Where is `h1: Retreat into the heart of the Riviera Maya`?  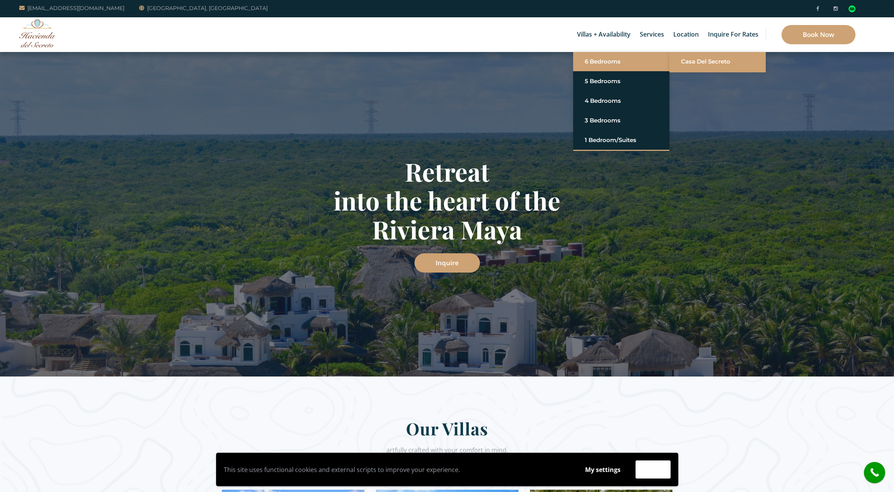
h1: Retreat into the heart of the Riviera Maya is located at coordinates (447, 200).